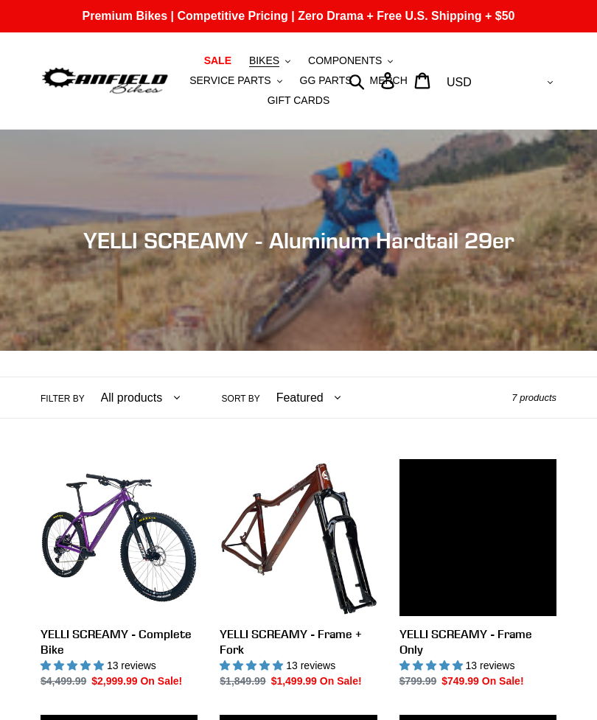 The width and height of the screenshot is (597, 720). I want to click on button: COMPONENTS, so click(350, 60).